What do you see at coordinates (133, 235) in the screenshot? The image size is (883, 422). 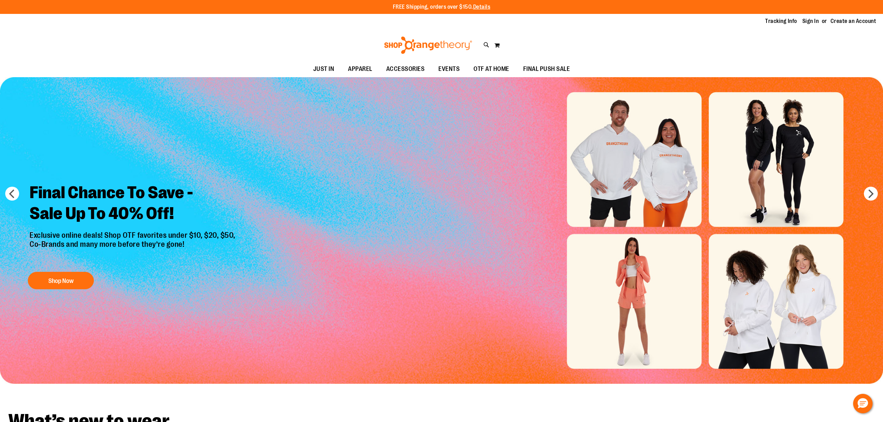 I see `a: Final Chance To Save -Sale Up To 40% Off! Exclusive online deals! Shop OTF favorites under $10, $...` at bounding box center [133, 235].